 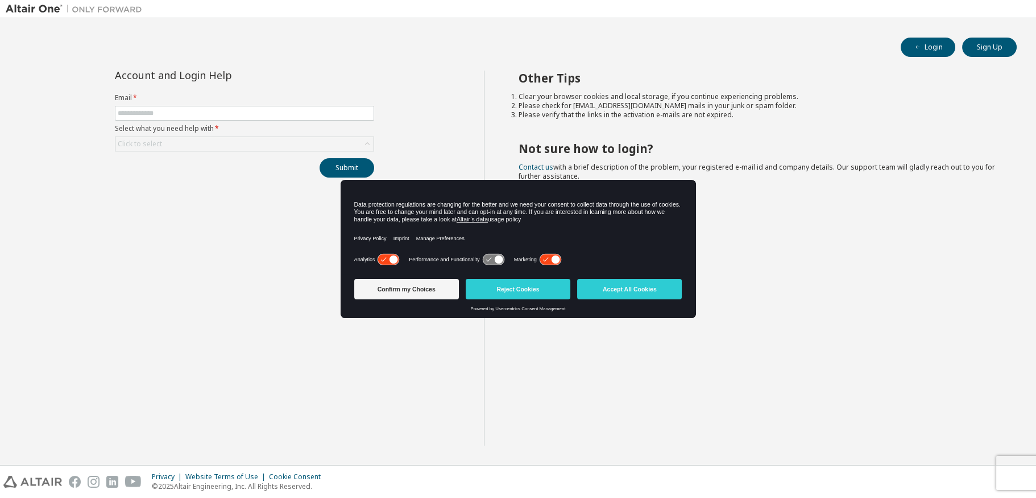 What do you see at coordinates (990, 47) in the screenshot?
I see `button: Sign Up` at bounding box center [990, 47].